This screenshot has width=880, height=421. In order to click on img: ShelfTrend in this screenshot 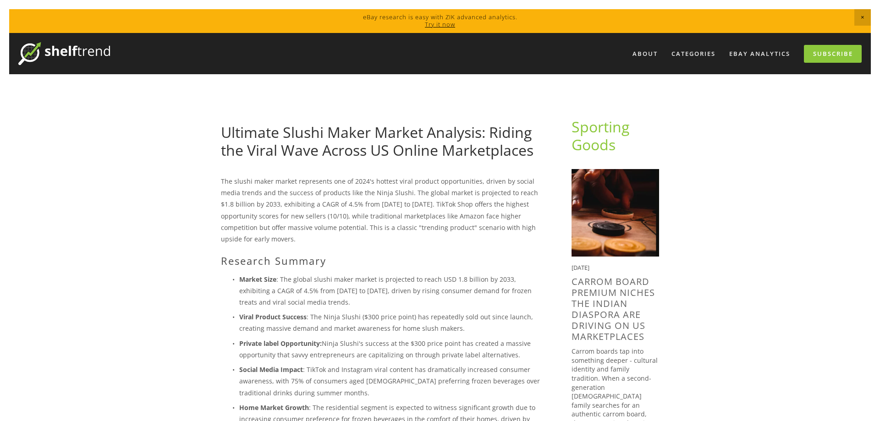, I will do `click(64, 54)`.